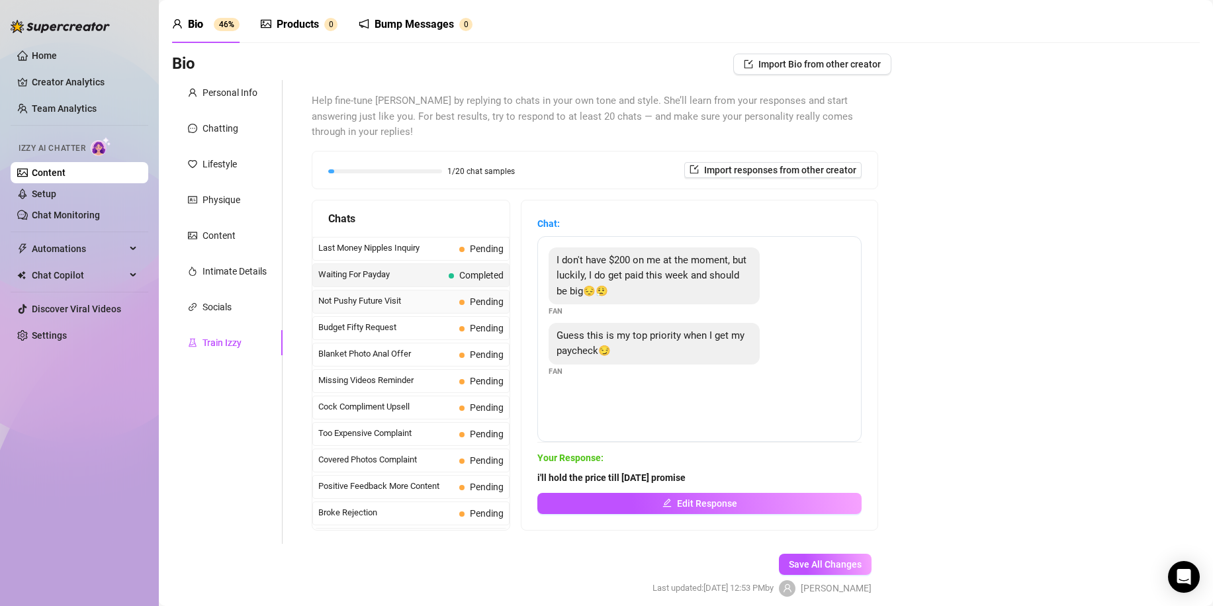 This screenshot has width=1213, height=606. Describe the element at coordinates (193, 200) in the screenshot. I see `span: idcard` at that location.